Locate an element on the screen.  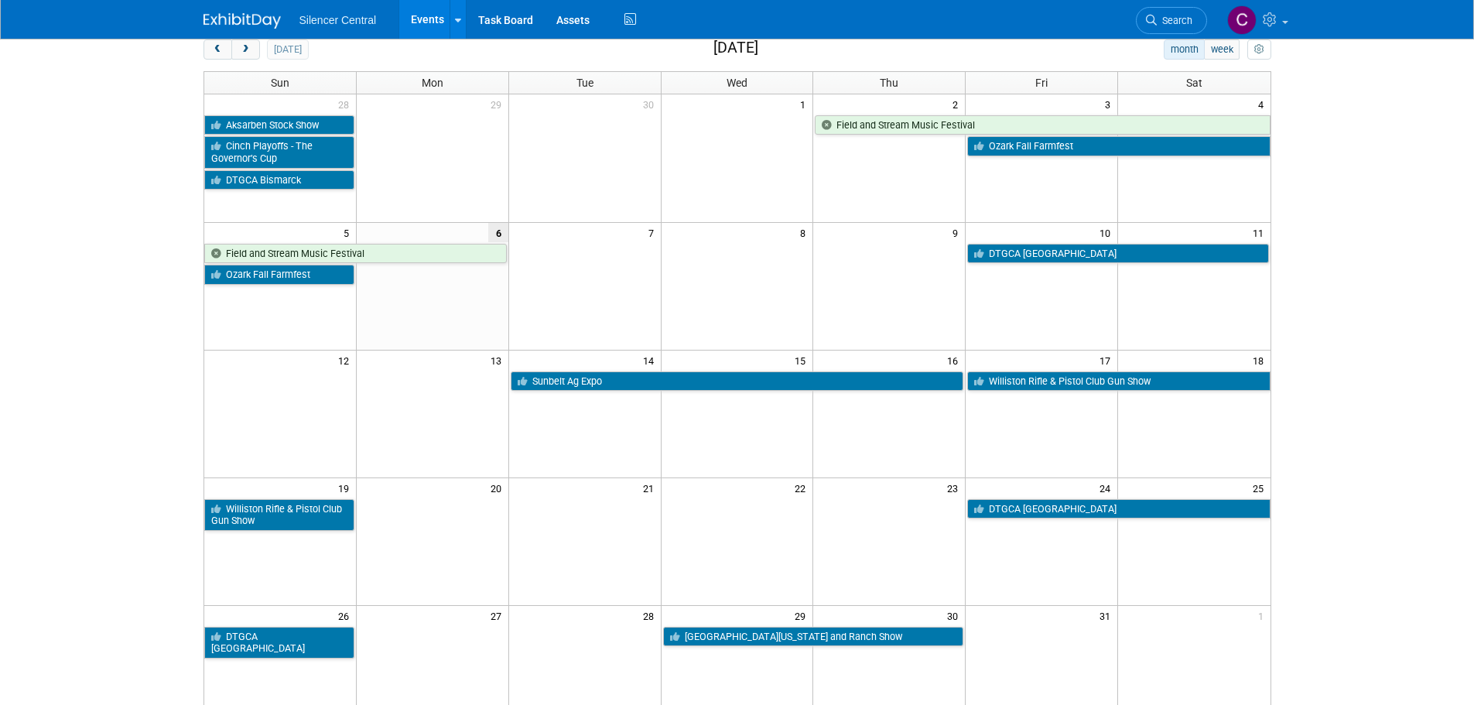
span: 4 is located at coordinates (1264, 104).